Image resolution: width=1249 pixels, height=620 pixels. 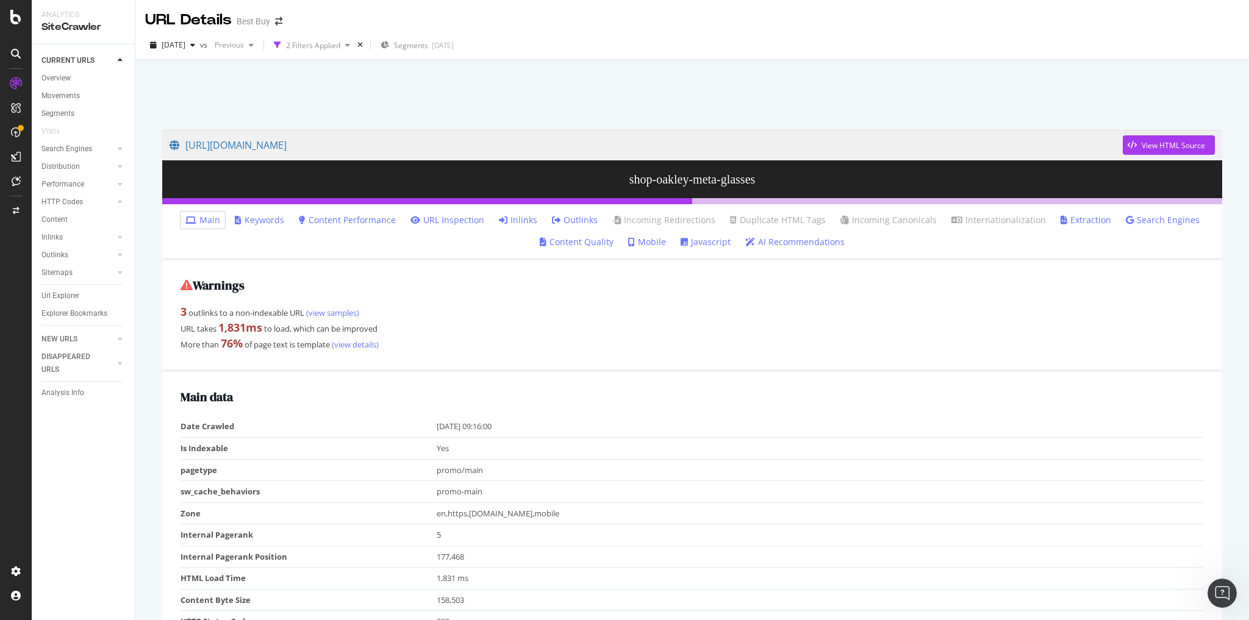 I want to click on a: Movements, so click(x=84, y=96).